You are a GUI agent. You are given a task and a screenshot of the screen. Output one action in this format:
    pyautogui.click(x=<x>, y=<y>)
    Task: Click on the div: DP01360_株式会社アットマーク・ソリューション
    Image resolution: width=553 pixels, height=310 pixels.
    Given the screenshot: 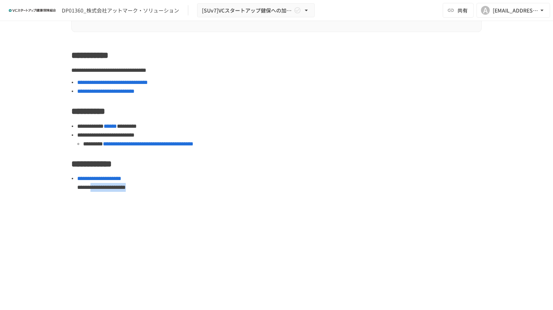 What is the action you would take?
    pyautogui.click(x=120, y=10)
    